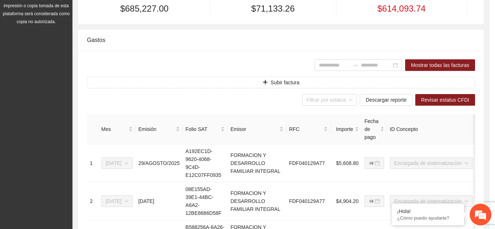 Image resolution: width=495 pixels, height=229 pixels. Describe the element at coordinates (71, 165) in the screenshot. I see `textarea: Escriba su mensaje y pulse “Intro”` at that location.